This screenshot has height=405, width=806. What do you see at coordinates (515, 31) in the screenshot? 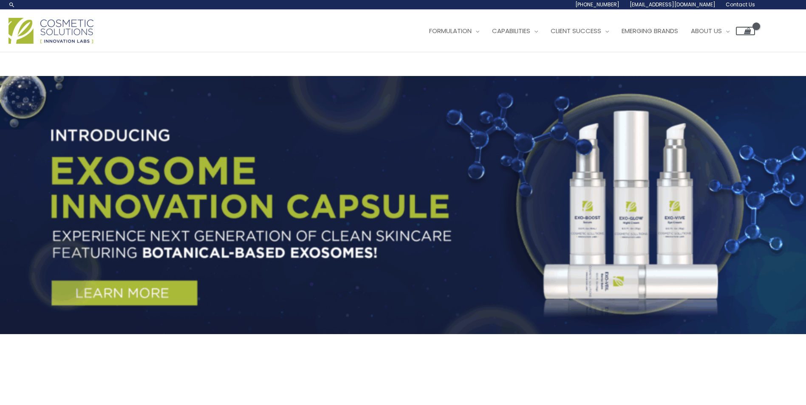
I see `a: Capabilities` at bounding box center [515, 31].